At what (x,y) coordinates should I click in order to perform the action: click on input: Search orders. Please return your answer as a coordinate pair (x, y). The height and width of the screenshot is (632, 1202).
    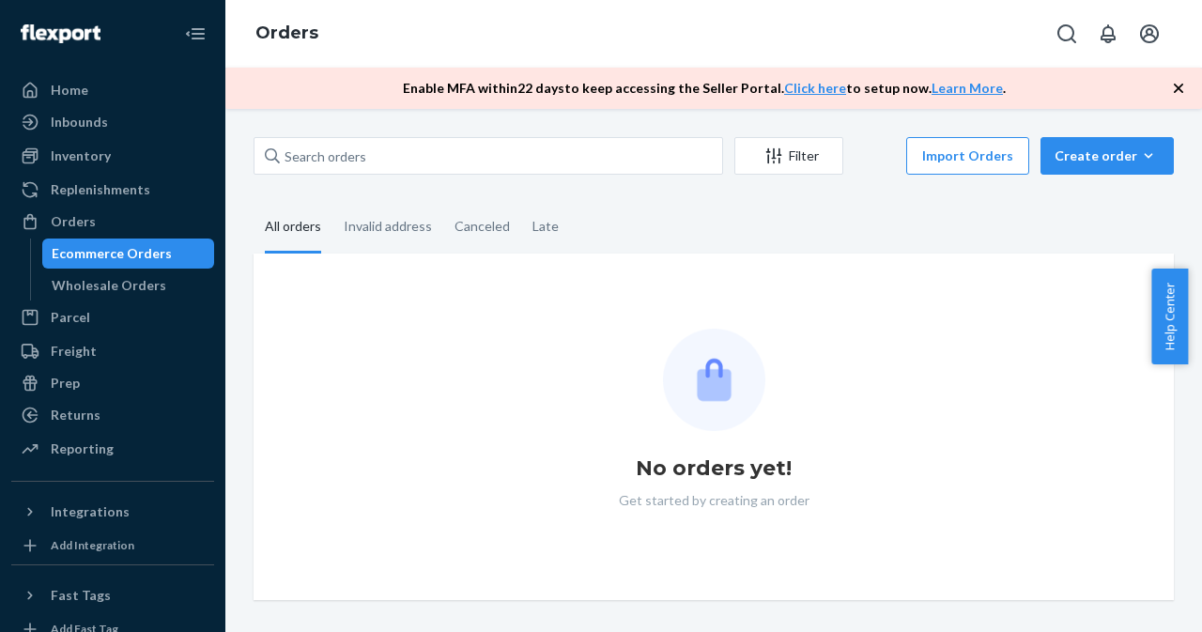
    Looking at the image, I should click on (488, 156).